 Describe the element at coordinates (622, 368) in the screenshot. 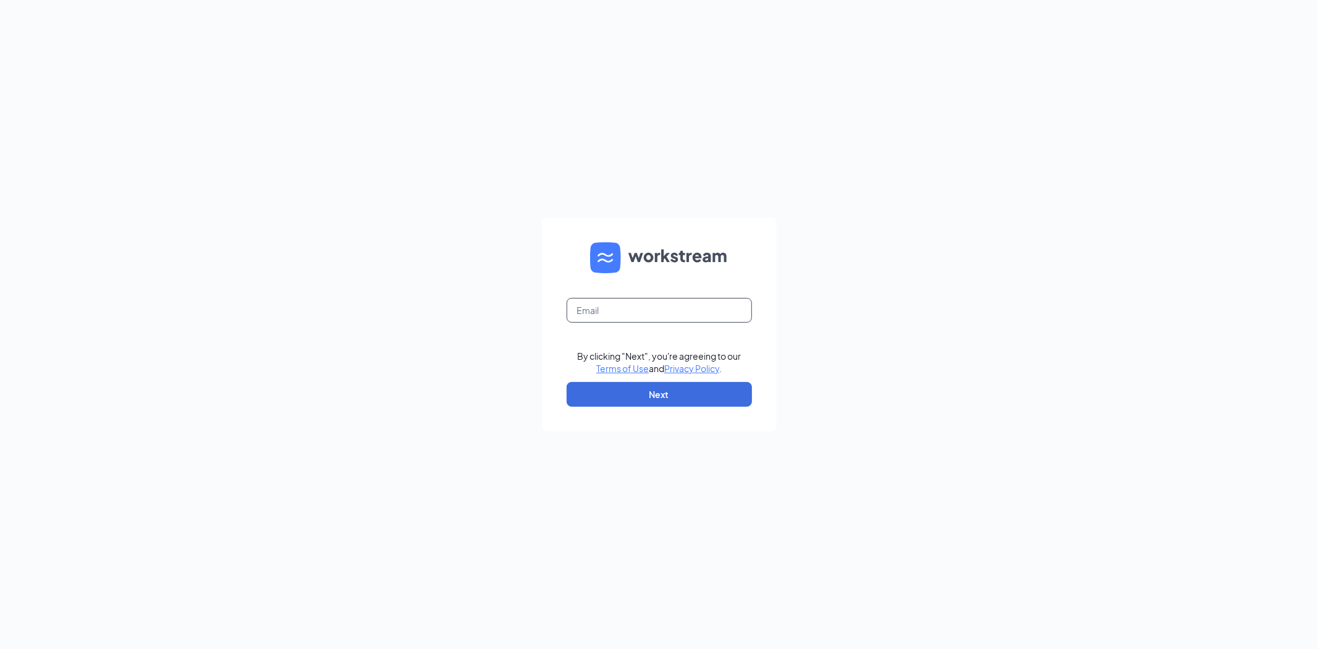

I see `a: Terms of Use` at that location.